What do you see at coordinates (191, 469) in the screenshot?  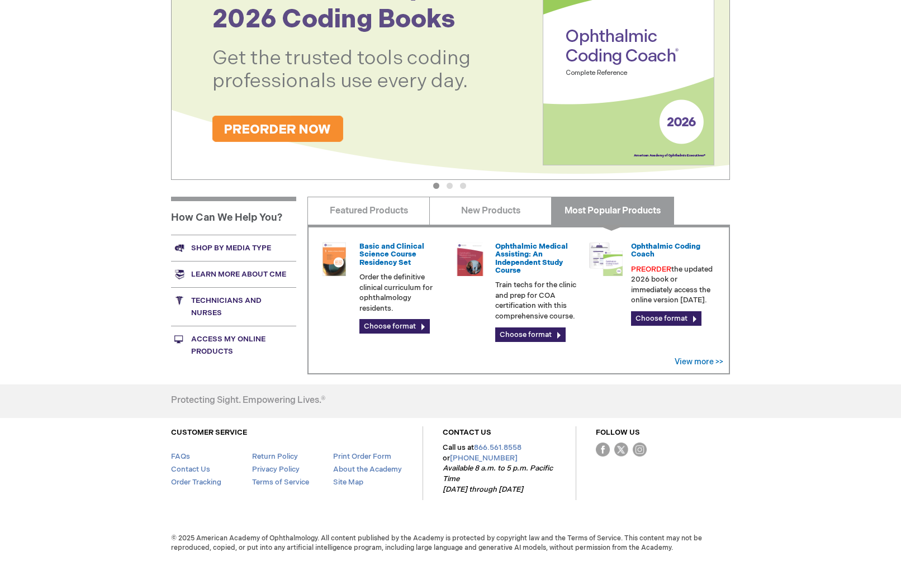 I see `a: Contact Us` at bounding box center [191, 469].